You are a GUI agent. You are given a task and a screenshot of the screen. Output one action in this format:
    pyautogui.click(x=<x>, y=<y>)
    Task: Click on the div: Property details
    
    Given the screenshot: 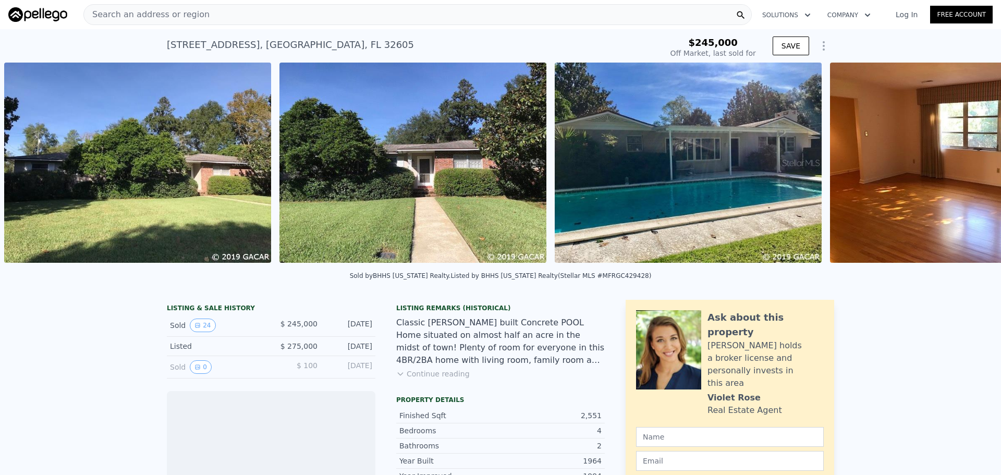 What is the action you would take?
    pyautogui.click(x=501, y=400)
    